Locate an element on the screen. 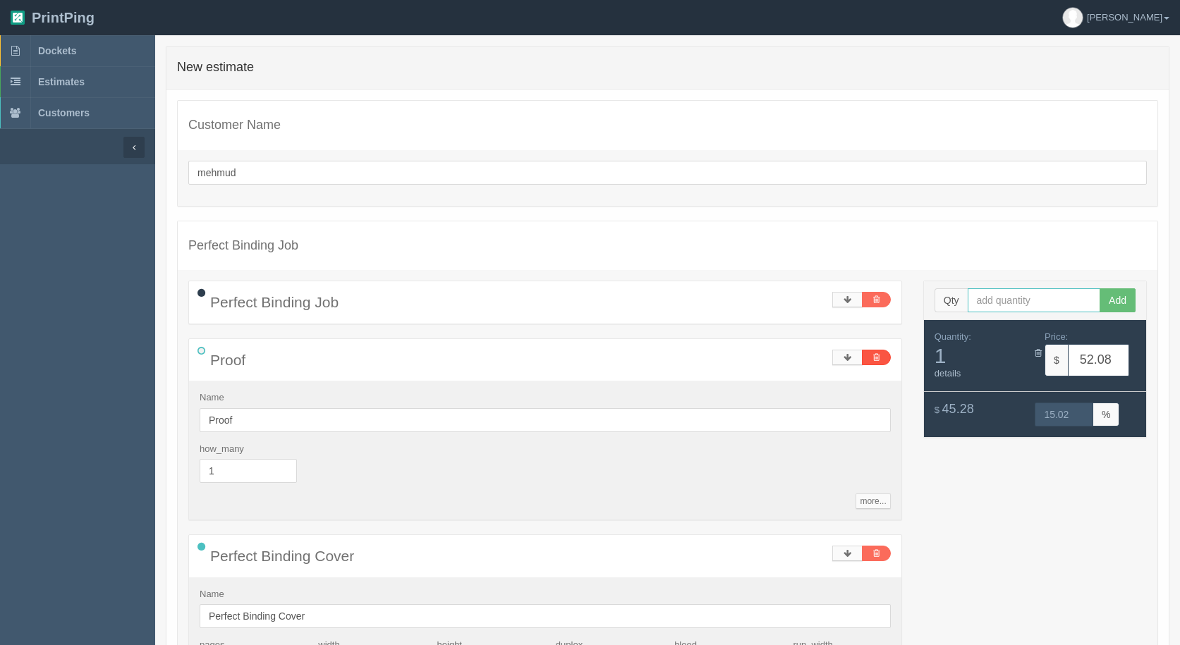 This screenshot has height=645, width=1180. a: more... is located at coordinates (872, 501).